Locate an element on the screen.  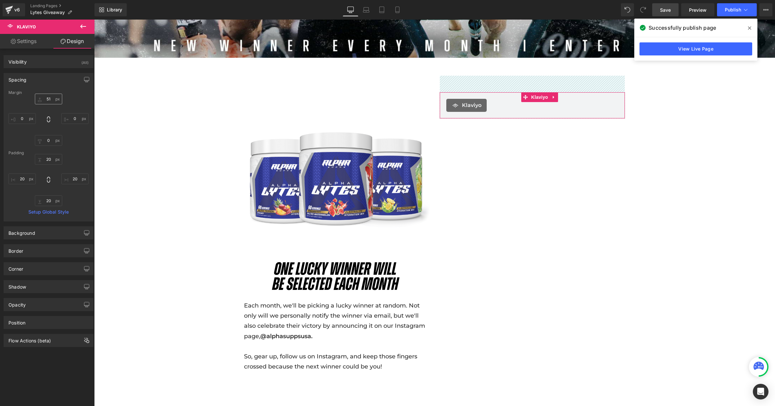
span: Successfully publish page is located at coordinates (683, 28).